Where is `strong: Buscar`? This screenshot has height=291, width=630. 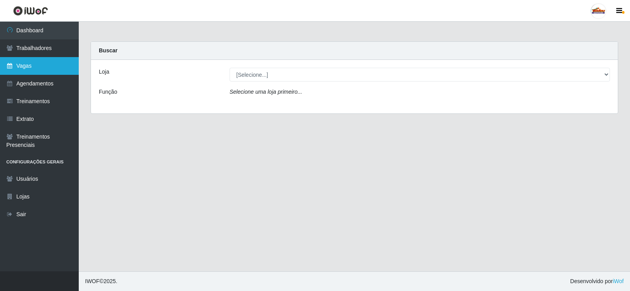
strong: Buscar is located at coordinates (108, 50).